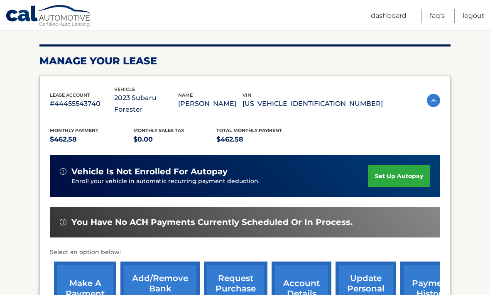  What do you see at coordinates (247, 96) in the screenshot?
I see `span: vin` at bounding box center [247, 96].